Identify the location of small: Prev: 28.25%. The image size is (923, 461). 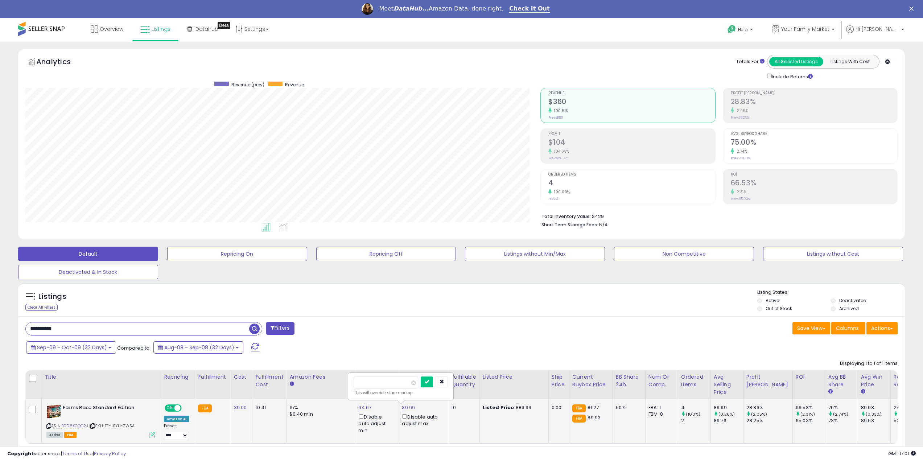
(740, 117).